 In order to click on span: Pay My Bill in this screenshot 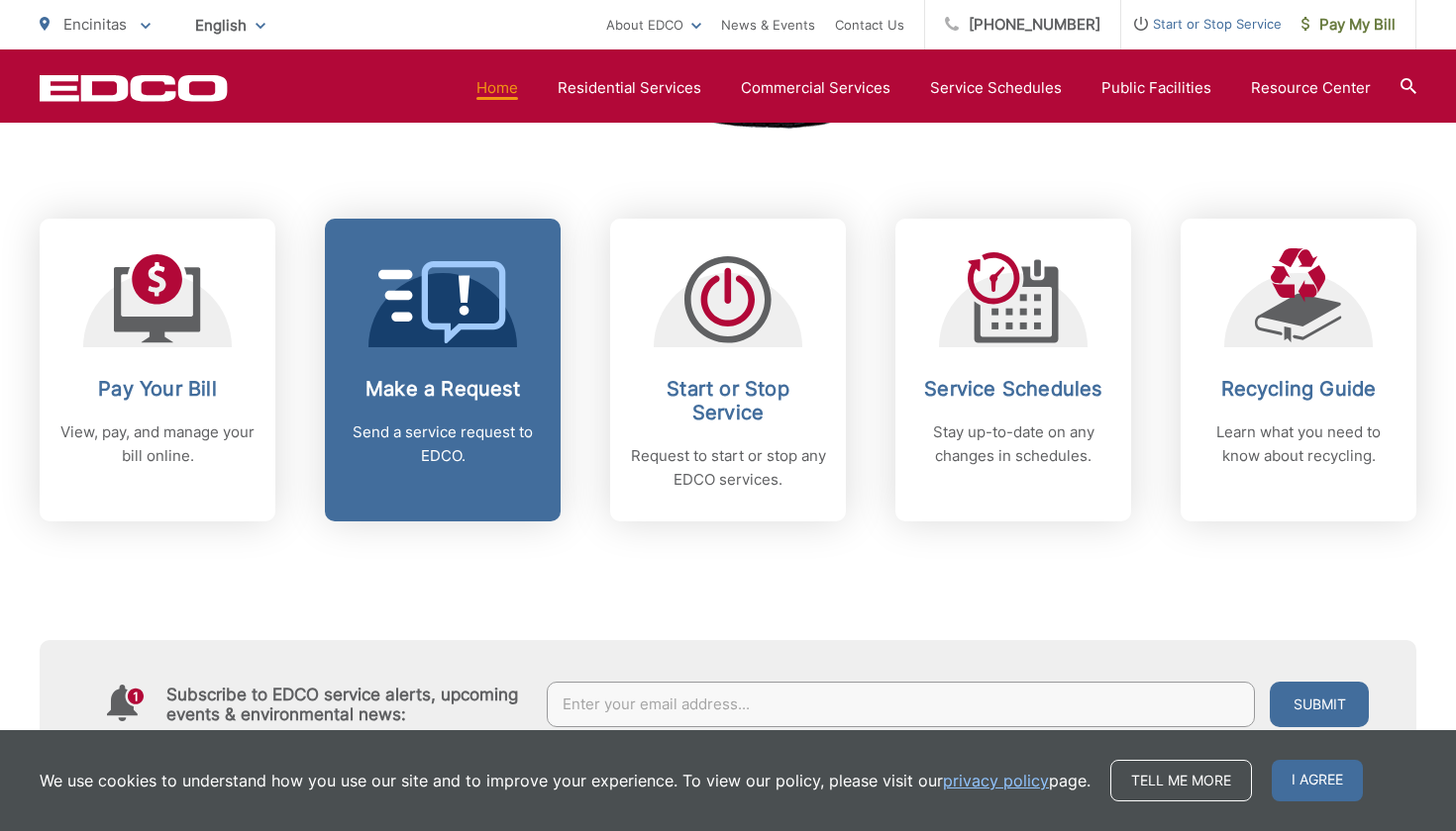, I will do `click(1348, 25)`.